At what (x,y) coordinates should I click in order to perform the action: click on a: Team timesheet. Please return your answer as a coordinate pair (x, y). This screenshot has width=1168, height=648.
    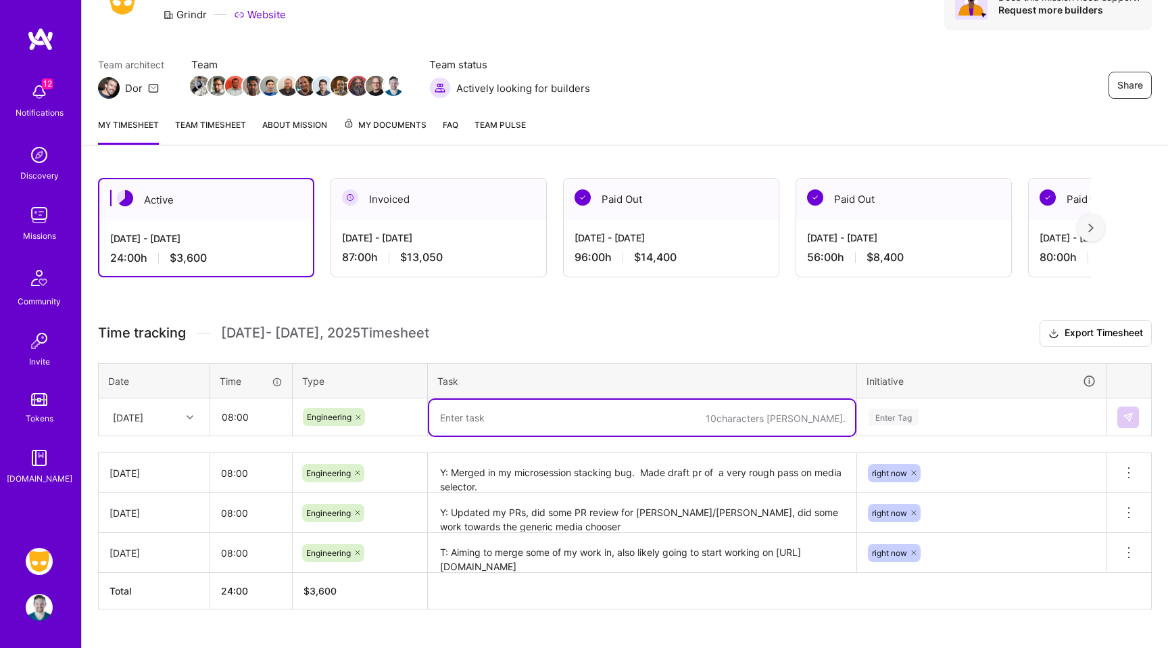
    Looking at the image, I should click on (210, 131).